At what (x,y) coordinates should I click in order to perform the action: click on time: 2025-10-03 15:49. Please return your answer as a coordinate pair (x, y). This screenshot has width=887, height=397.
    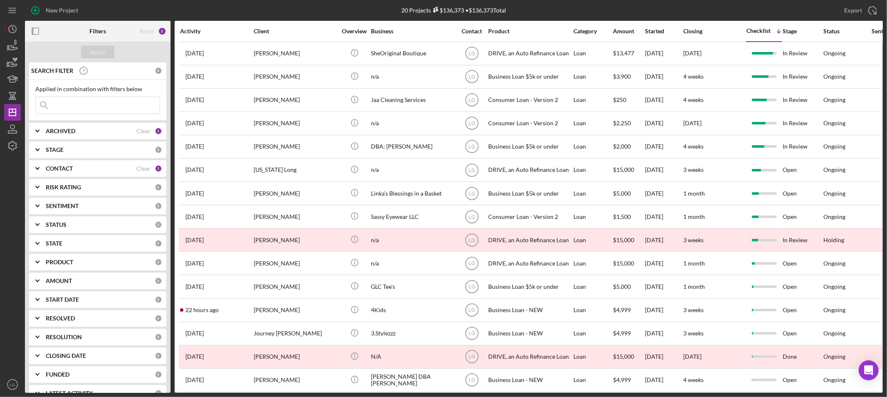
    Looking at the image, I should click on (195, 217).